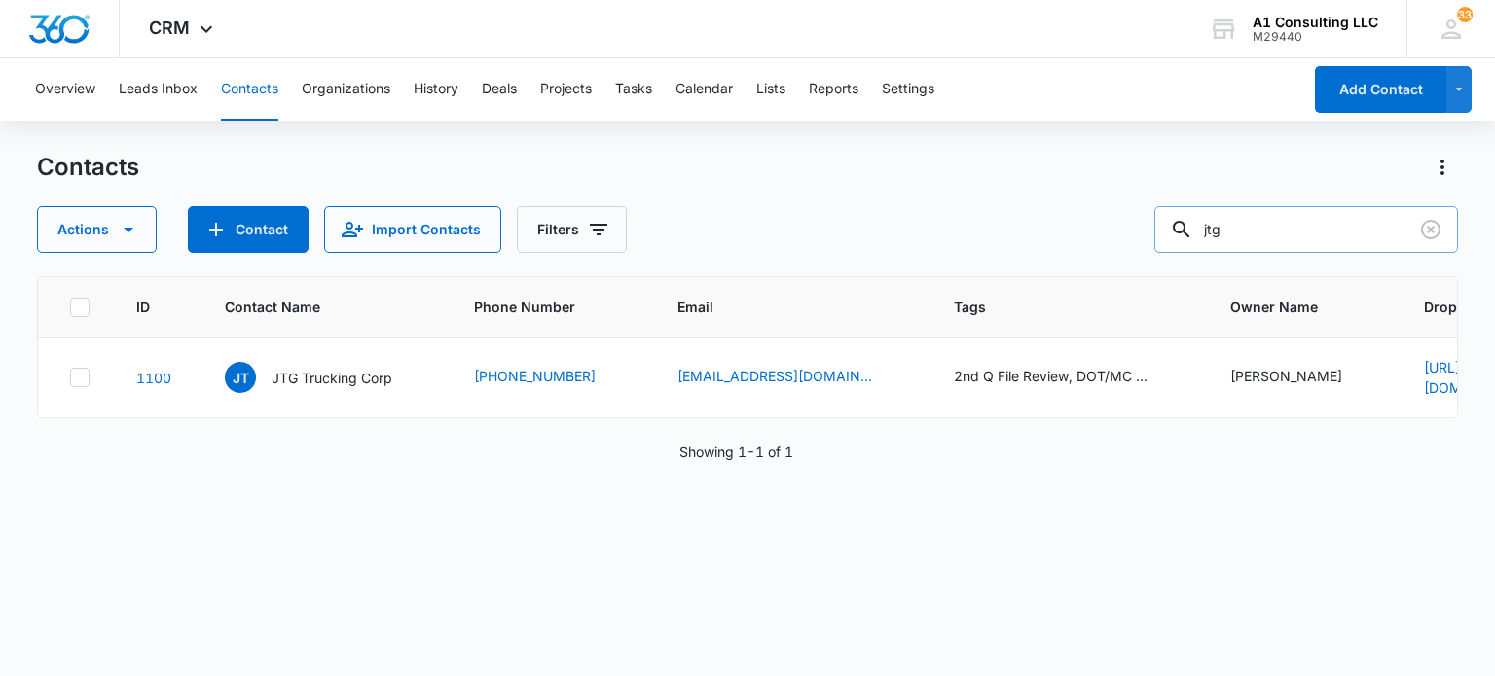 The height and width of the screenshot is (676, 1495). What do you see at coordinates (326, 378) in the screenshot?
I see `div: Contact Name - JTG Trucking Corp - Select to Edit Field` at bounding box center [326, 378].